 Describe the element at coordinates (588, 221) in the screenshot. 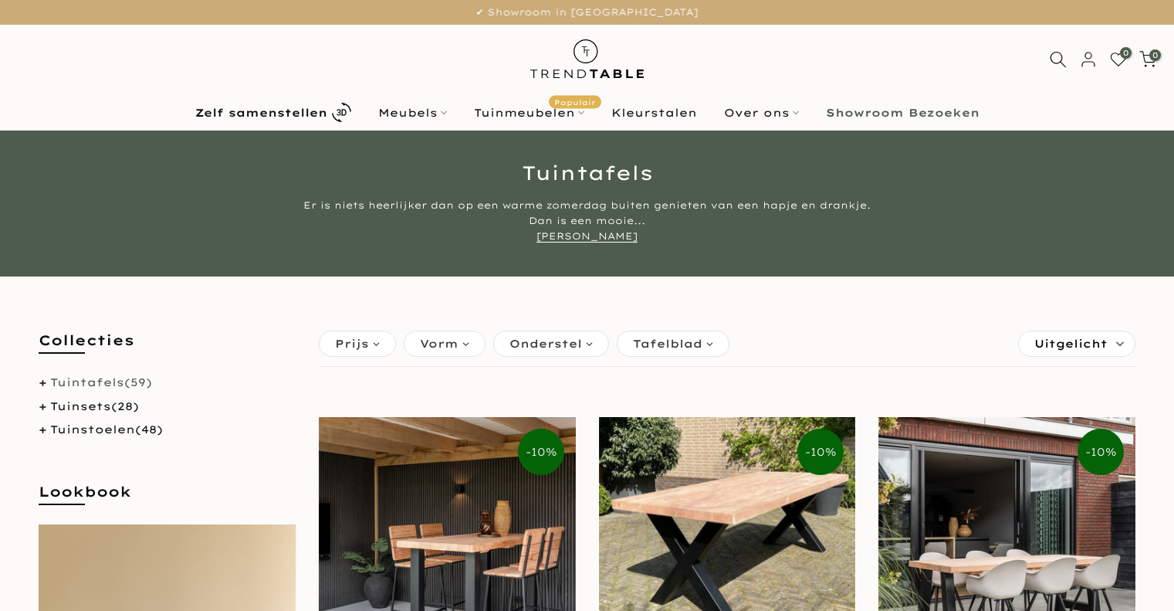

I see `div: Er is niets heerlijker dan op een warme zomerdag buiten genieten van een hapje en drankje. Dan is...` at that location.